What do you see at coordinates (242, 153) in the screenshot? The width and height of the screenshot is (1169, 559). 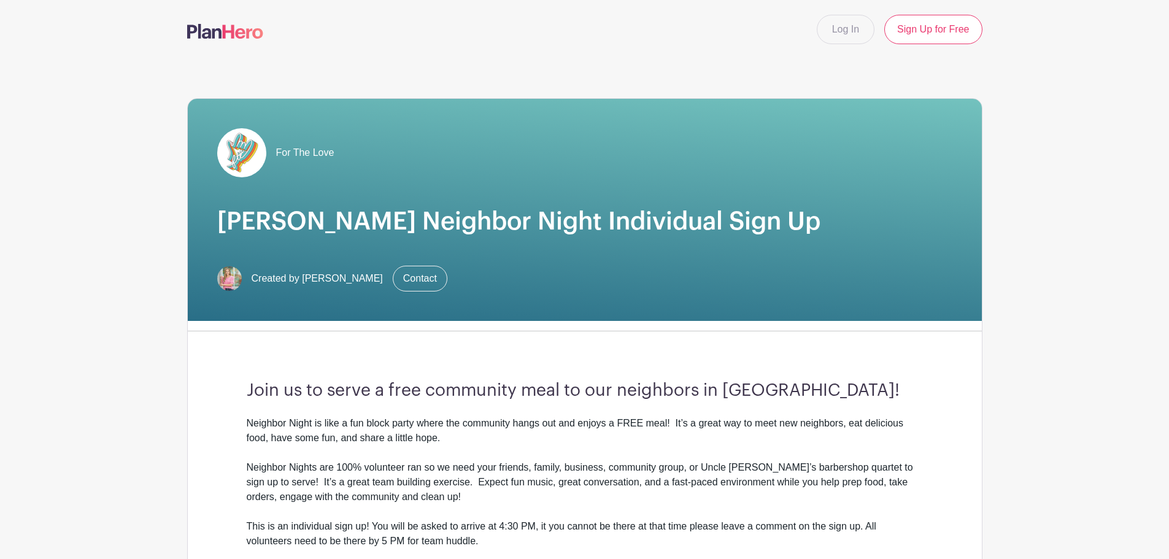 I see `img: pageload-spinner.gif` at bounding box center [242, 153].